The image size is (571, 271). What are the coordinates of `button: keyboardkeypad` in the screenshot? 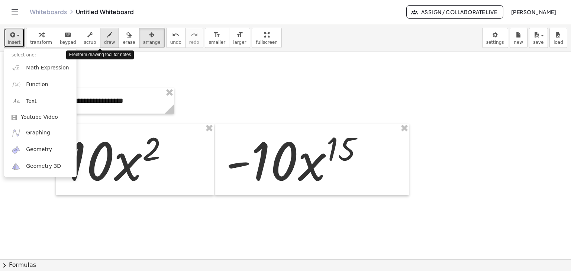 It's located at (68, 38).